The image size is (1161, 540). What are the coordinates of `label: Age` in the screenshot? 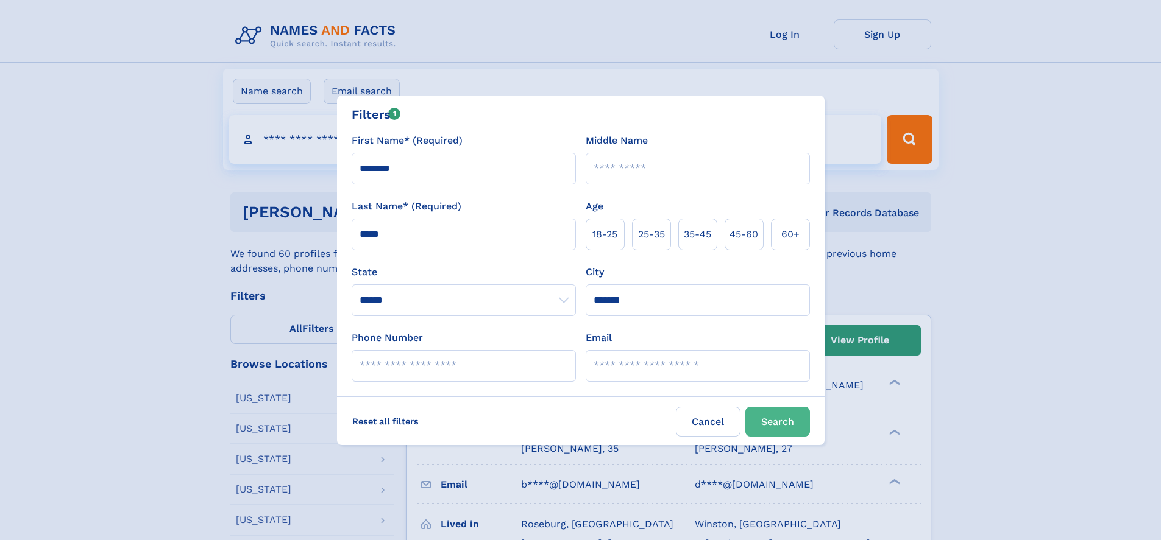 It's located at (594, 207).